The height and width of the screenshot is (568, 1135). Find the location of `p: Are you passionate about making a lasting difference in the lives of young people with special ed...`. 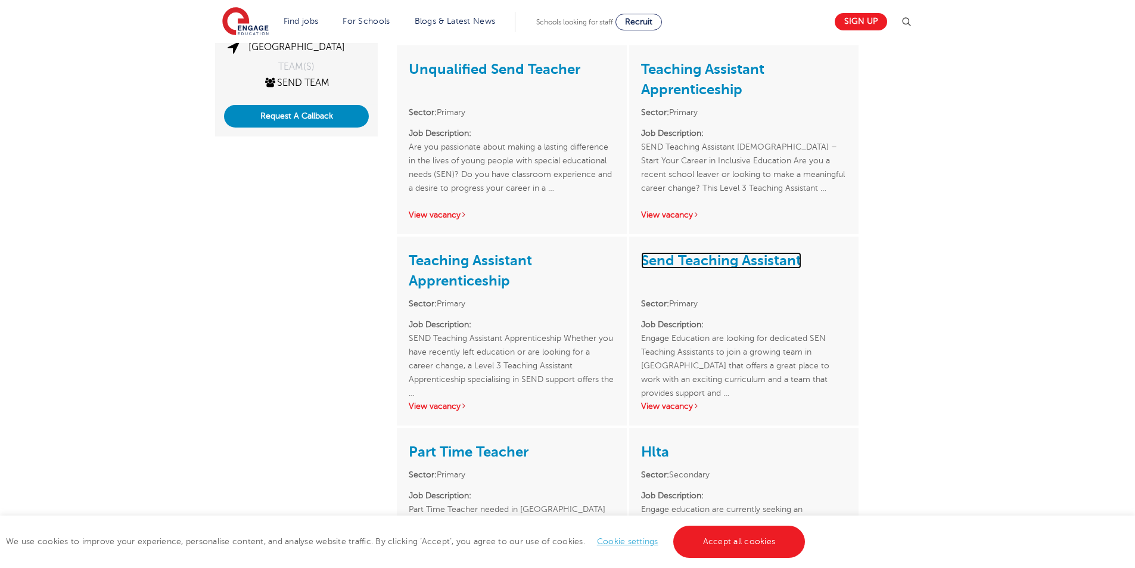

p: Are you passionate about making a lasting difference in the lives of young people with special ed... is located at coordinates (511, 160).